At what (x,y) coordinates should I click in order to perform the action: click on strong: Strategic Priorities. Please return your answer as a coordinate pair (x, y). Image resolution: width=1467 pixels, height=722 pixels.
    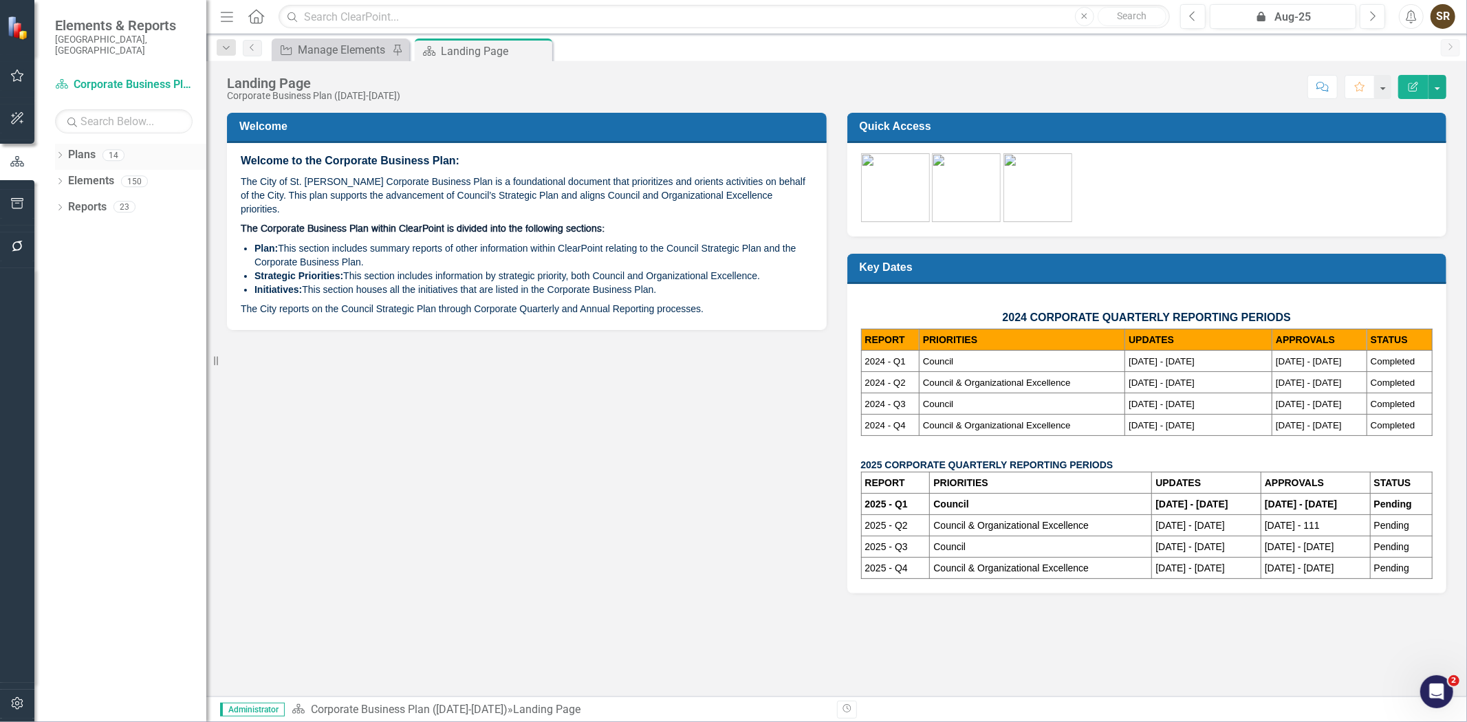
    Looking at the image, I should click on (297, 276).